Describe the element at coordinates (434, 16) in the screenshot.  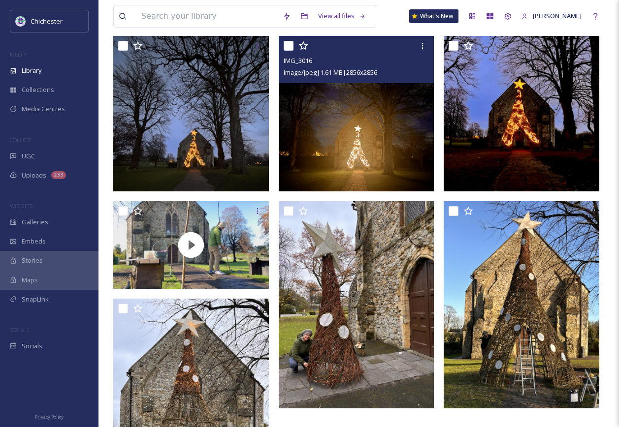
I see `div: What's New` at that location.